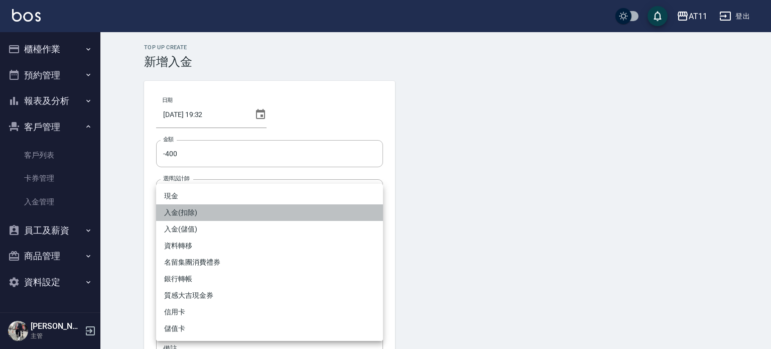 Image resolution: width=771 pixels, height=349 pixels. Describe the element at coordinates (270, 312) in the screenshot. I see `li: 信用卡` at that location.